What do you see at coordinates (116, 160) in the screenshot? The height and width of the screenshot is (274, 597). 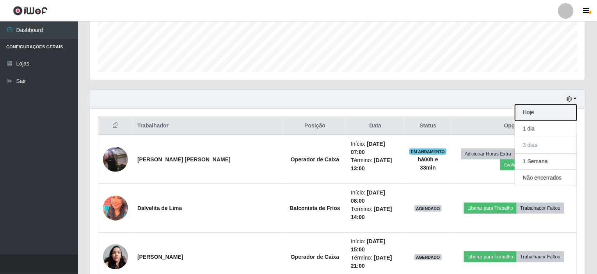 I see `img: 1725070298663.jpeg` at bounding box center [116, 160].